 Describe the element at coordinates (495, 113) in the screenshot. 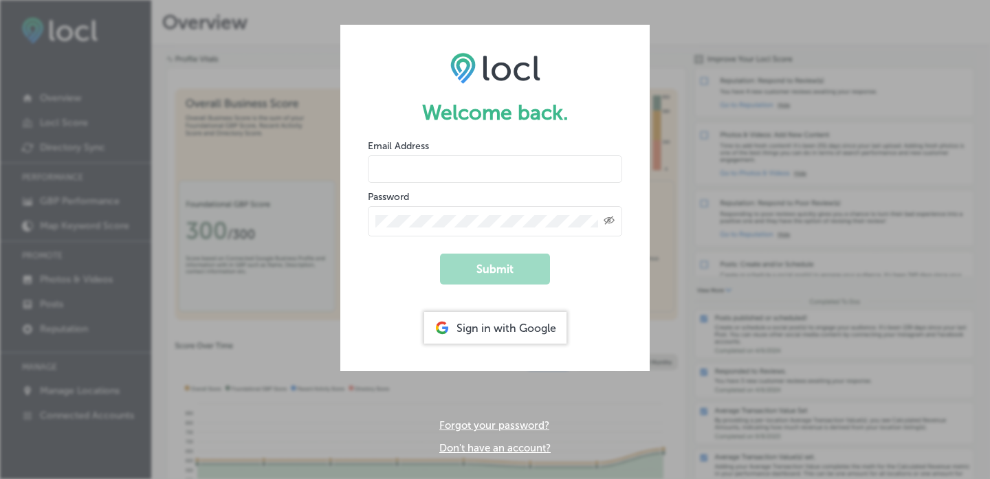

I see `h1: Welcome back.` at that location.